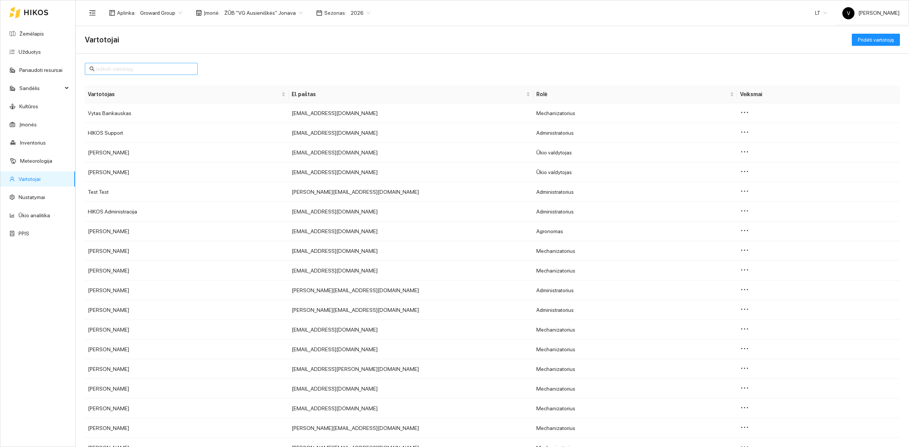  What do you see at coordinates (411, 94) in the screenshot?
I see `th: this column's title is El. paštas,this column is sortable` at bounding box center [411, 94].